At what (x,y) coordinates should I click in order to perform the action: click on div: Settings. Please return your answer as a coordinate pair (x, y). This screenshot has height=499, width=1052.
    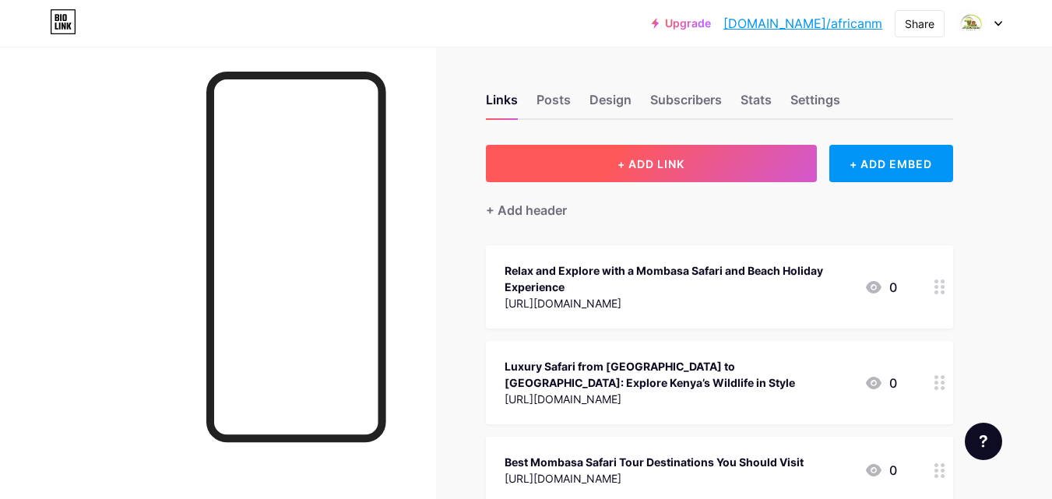
    Looking at the image, I should click on (815, 104).